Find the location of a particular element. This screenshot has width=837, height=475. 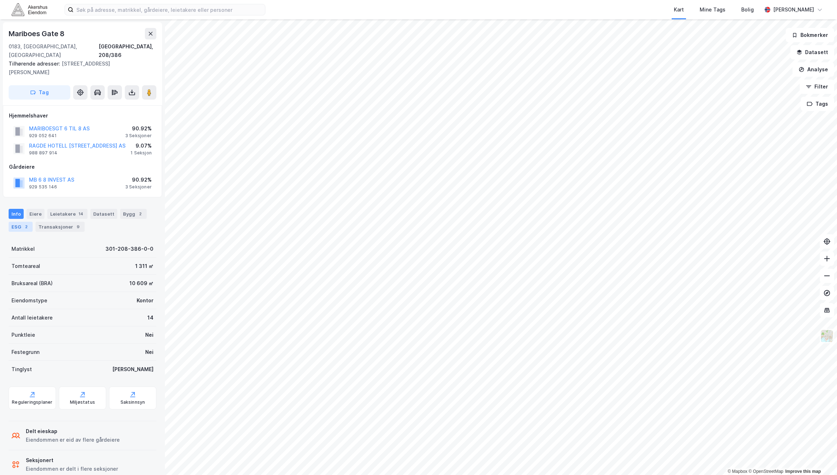

span: Tilhørende adresser: is located at coordinates (35, 63).